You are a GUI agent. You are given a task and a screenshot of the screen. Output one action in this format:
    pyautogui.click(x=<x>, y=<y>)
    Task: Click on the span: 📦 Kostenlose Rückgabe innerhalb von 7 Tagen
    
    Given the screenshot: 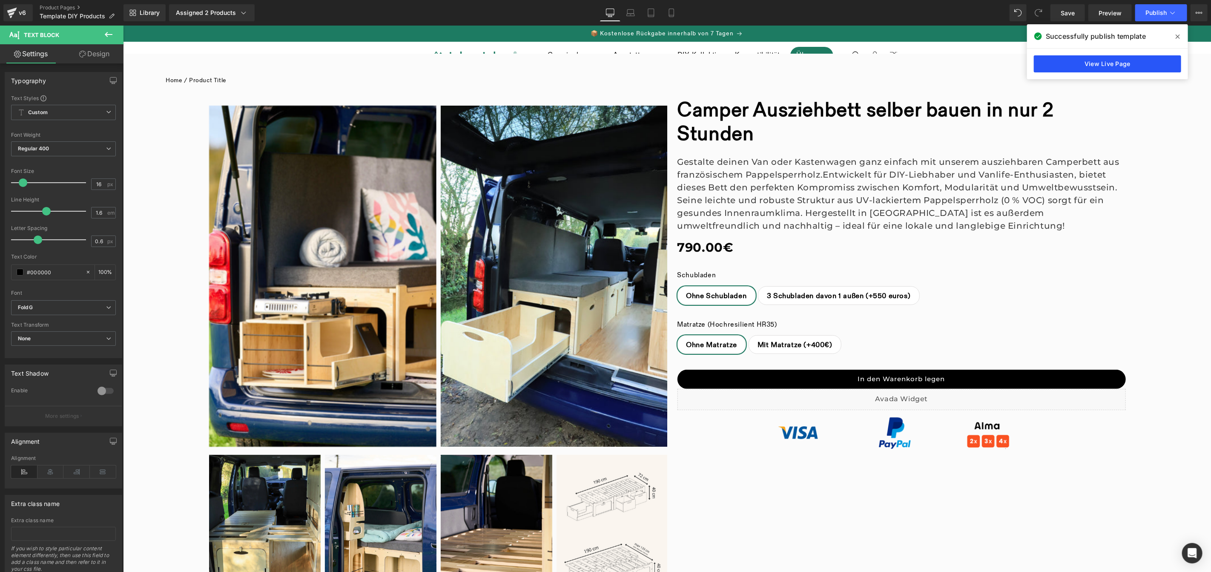 What is the action you would take?
    pyautogui.click(x=539, y=8)
    